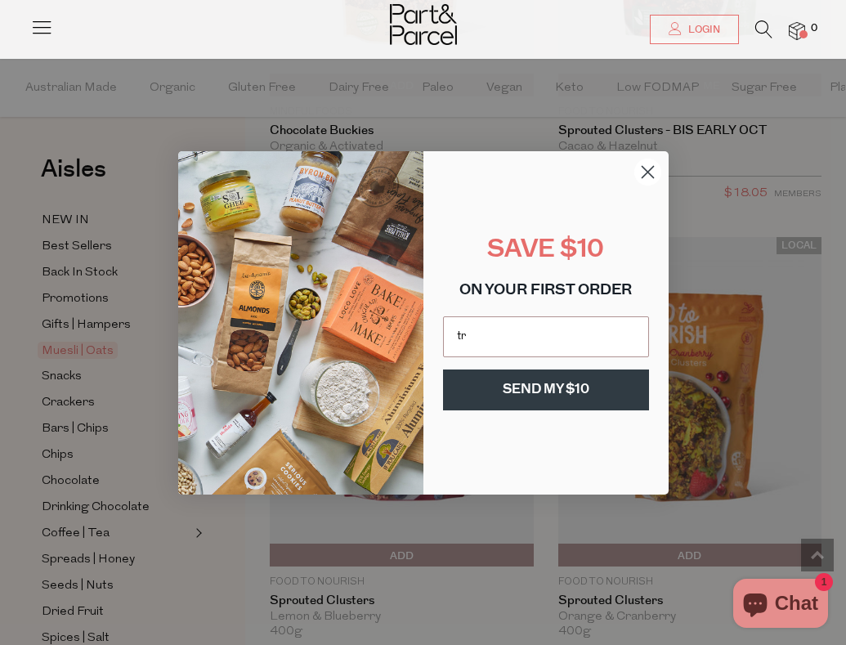  I want to click on a: 0, so click(797, 30).